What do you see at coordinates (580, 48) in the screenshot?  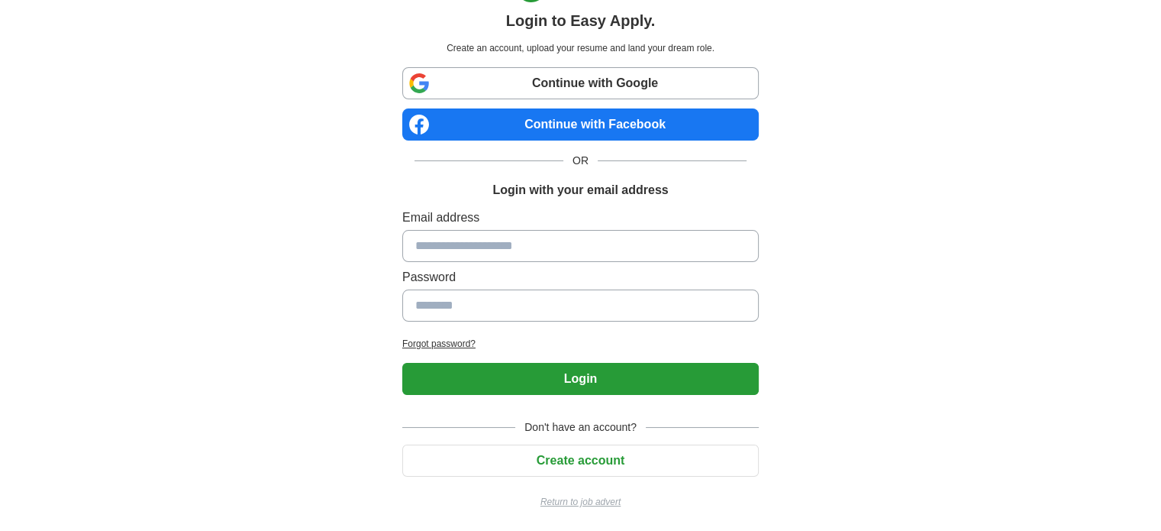 I see `p: Create an account, upload your resume and land your dream role.` at bounding box center [580, 48].